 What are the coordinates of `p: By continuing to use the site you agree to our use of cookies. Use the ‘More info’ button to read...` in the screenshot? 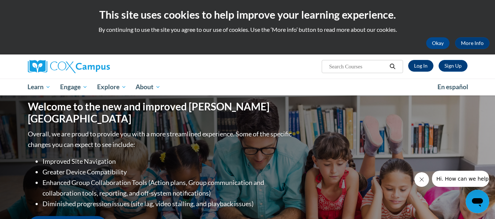 It's located at (247, 30).